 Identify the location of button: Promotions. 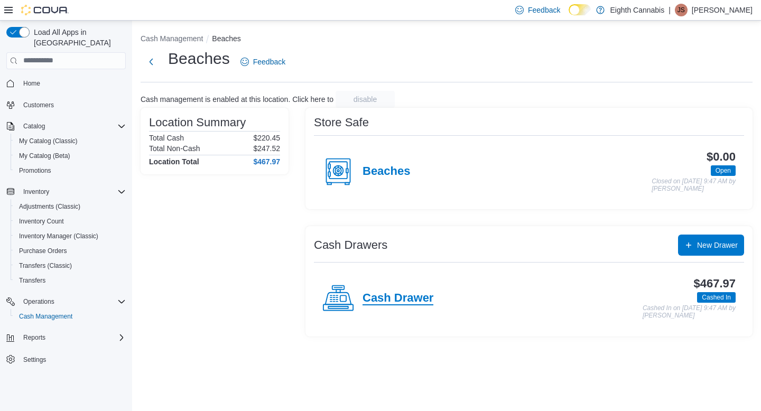
(70, 171).